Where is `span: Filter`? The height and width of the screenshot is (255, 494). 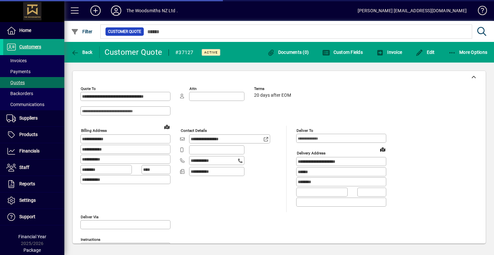 span: Filter is located at coordinates (82, 32).